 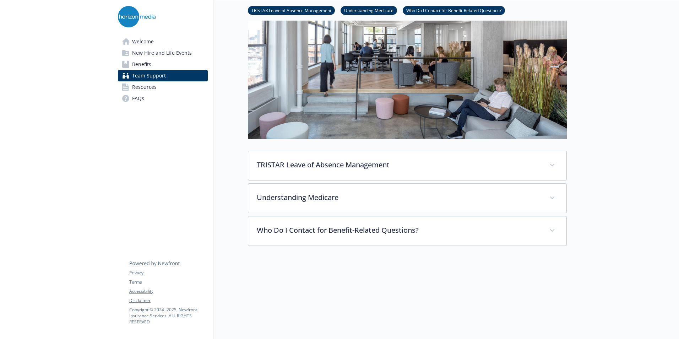 I want to click on div: Who Do I Contact for Benefit-Related Questions?, so click(x=407, y=231).